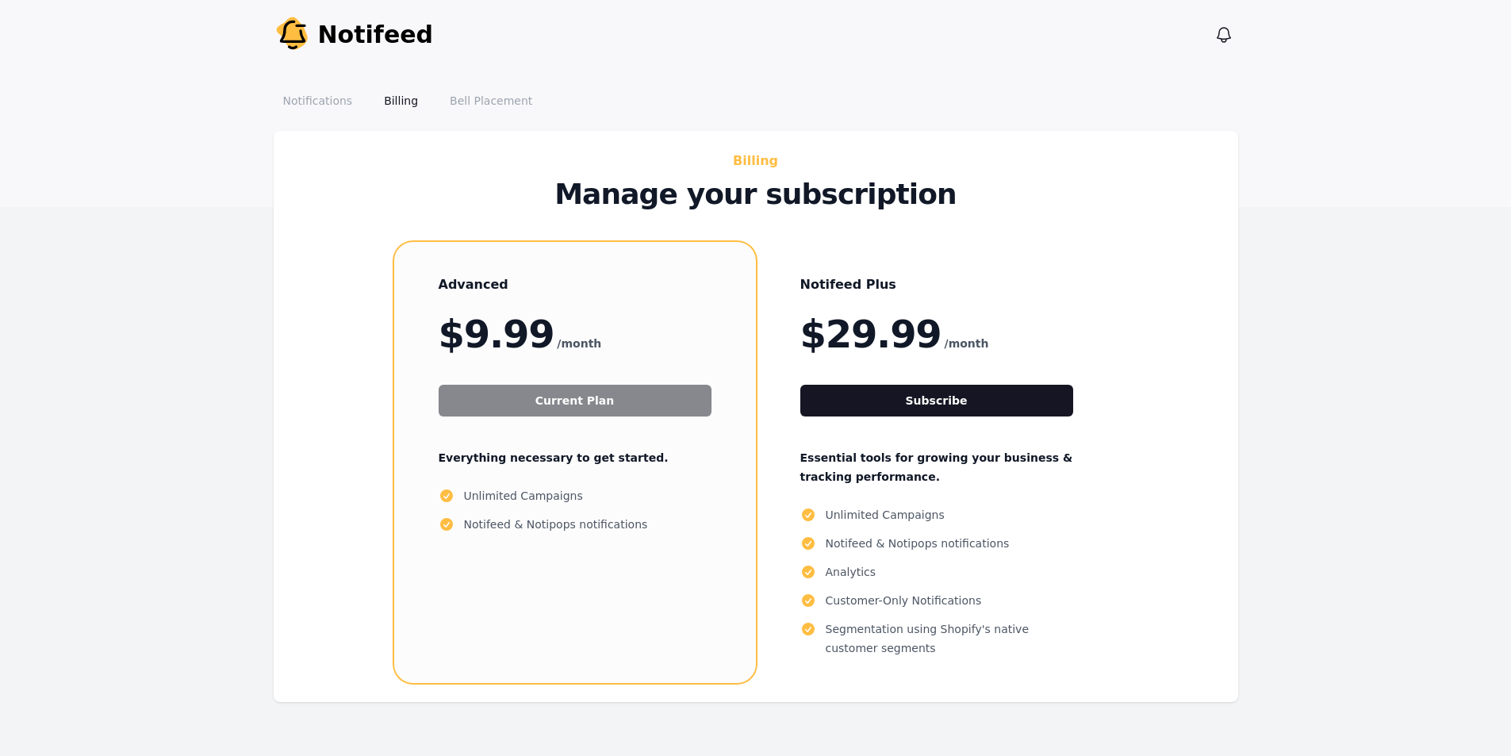 This screenshot has height=756, width=1511. I want to click on p: Manage your subscription, so click(756, 194).